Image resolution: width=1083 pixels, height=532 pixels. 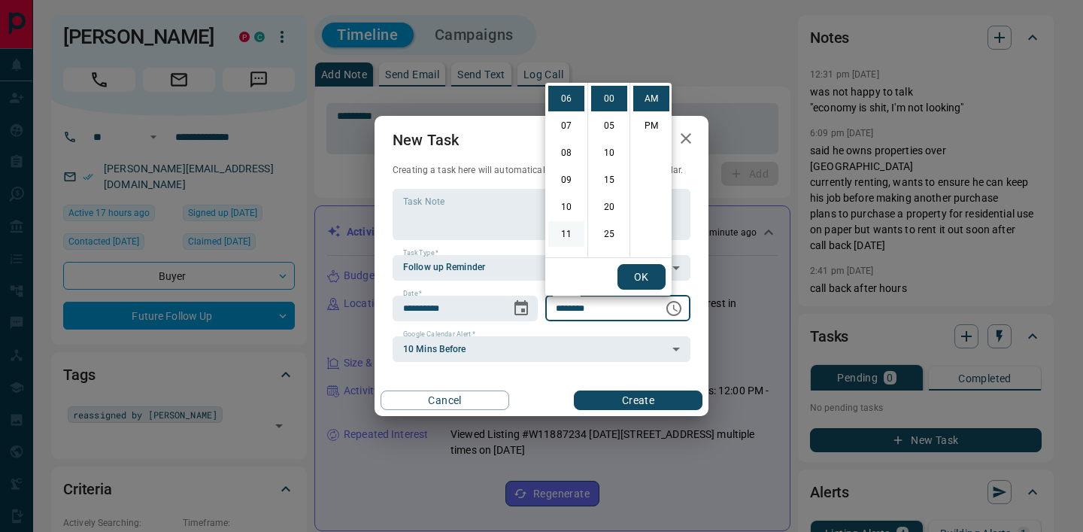 What do you see at coordinates (566, 234) in the screenshot?
I see `li: 11 hours` at bounding box center [566, 234].